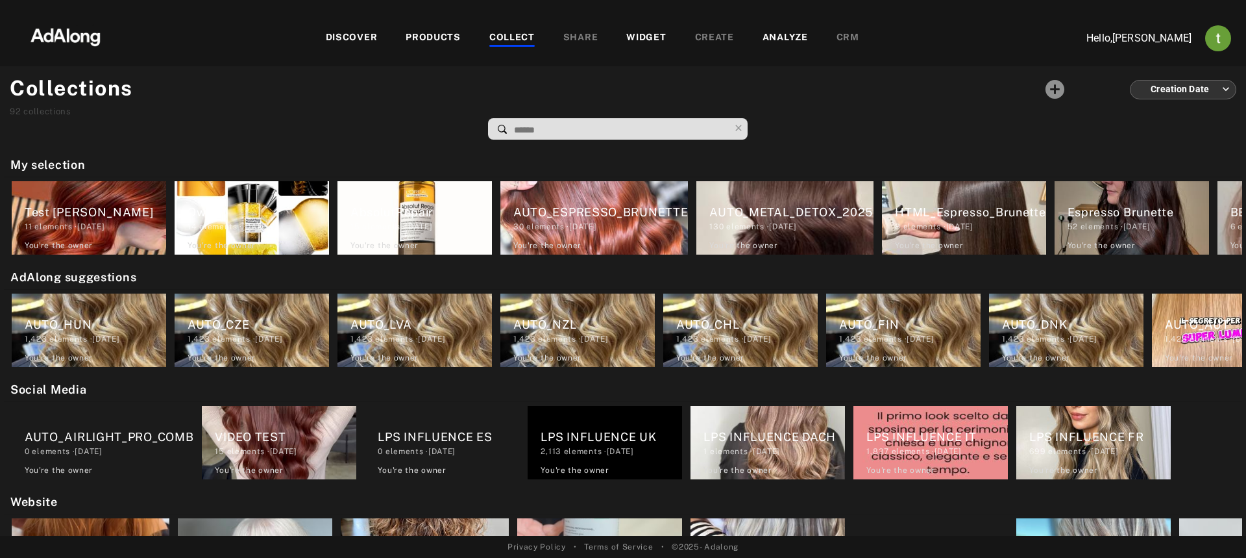  Describe the element at coordinates (898, 227) in the screenshot. I see `span: 8` at that location.